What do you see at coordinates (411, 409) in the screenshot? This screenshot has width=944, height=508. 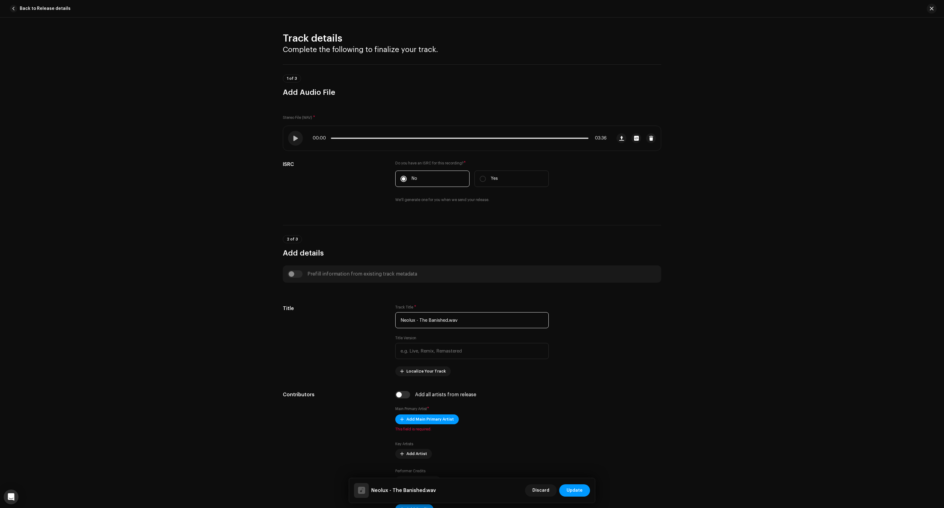 I see `small: Main Primary Artist` at bounding box center [411, 409].